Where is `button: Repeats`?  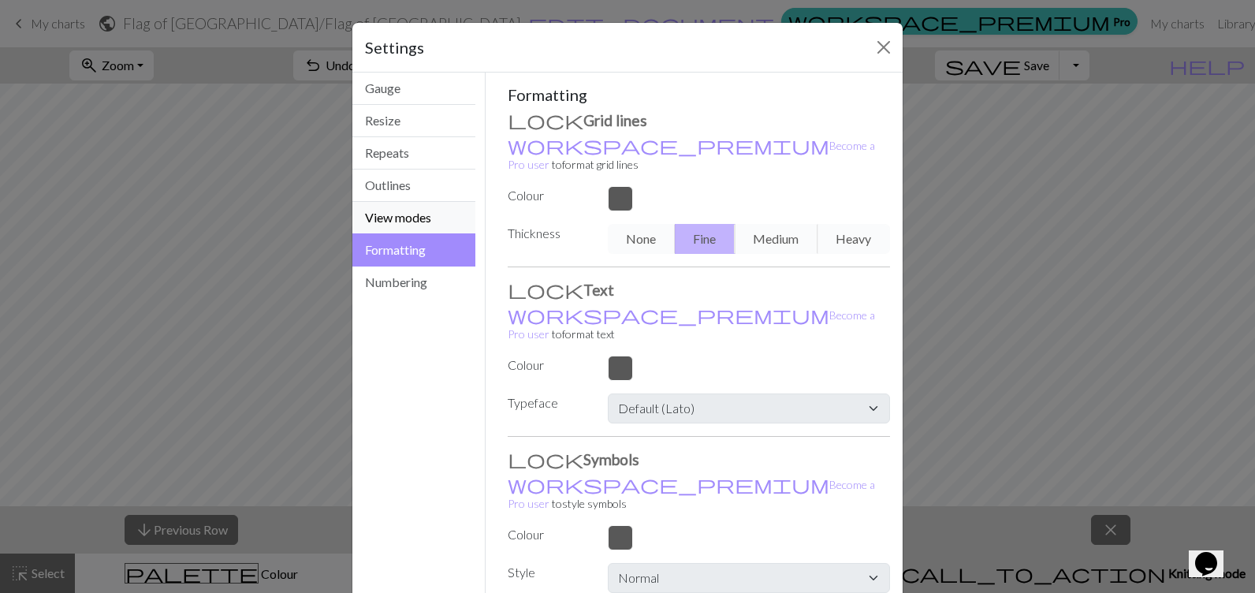
button: Repeats is located at coordinates (414, 153).